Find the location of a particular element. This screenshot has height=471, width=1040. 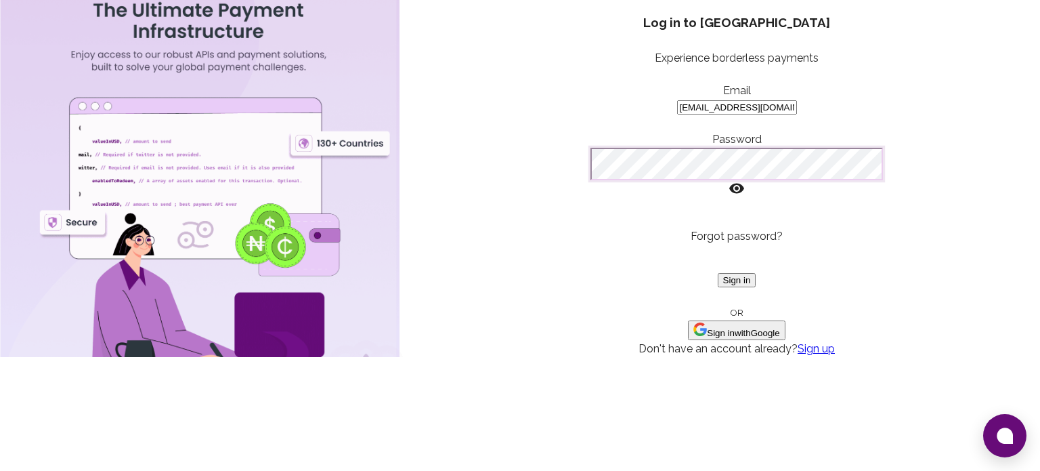

span: Experience borderless payments is located at coordinates (737, 58).